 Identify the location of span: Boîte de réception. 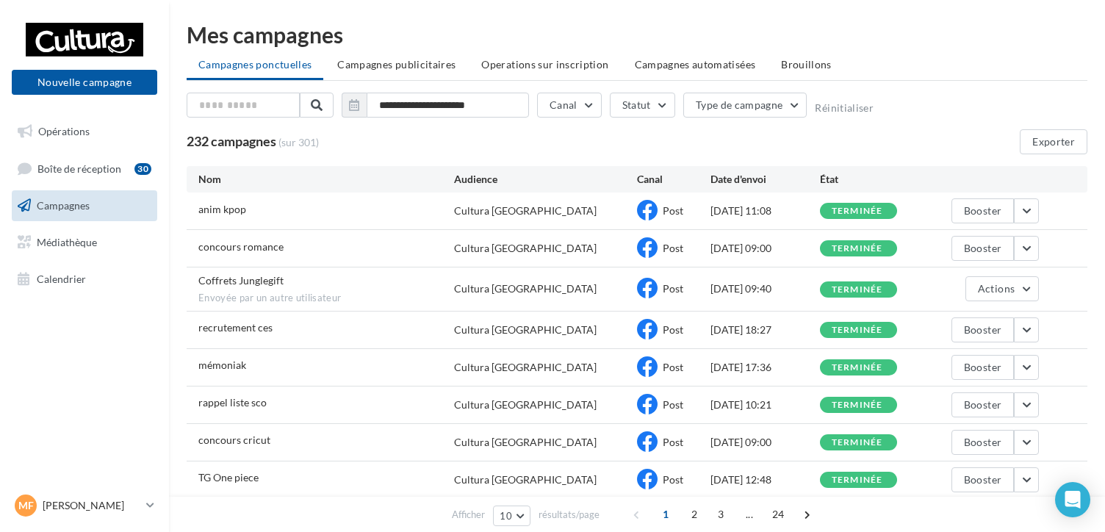
(79, 167).